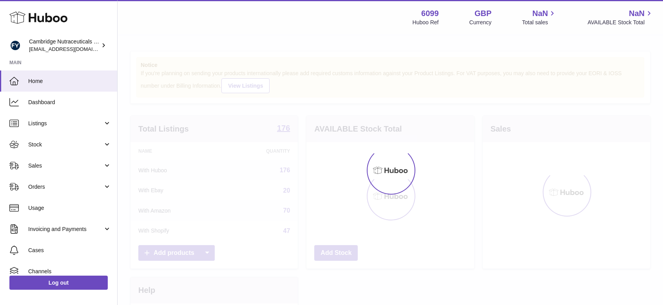  What do you see at coordinates (70, 81) in the screenshot?
I see `span: Home` at bounding box center [70, 81].